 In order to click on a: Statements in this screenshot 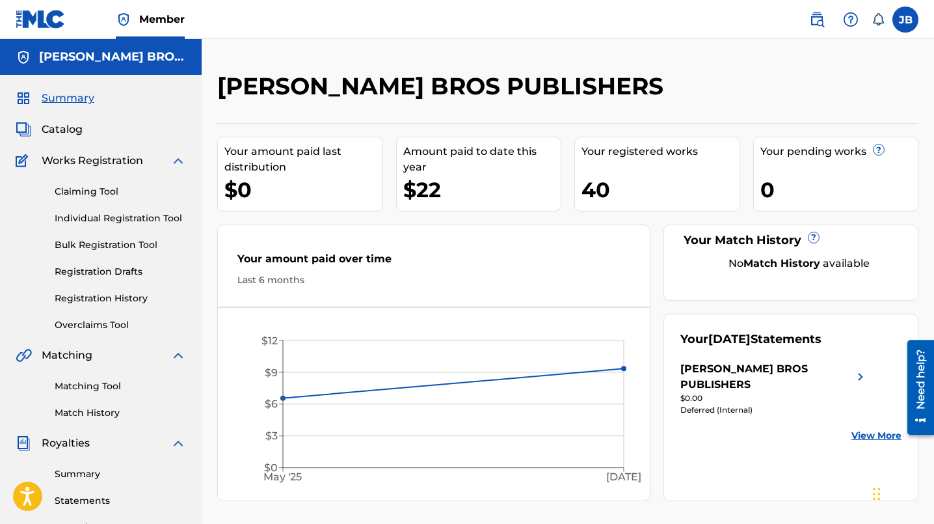, I will do `click(120, 500)`.